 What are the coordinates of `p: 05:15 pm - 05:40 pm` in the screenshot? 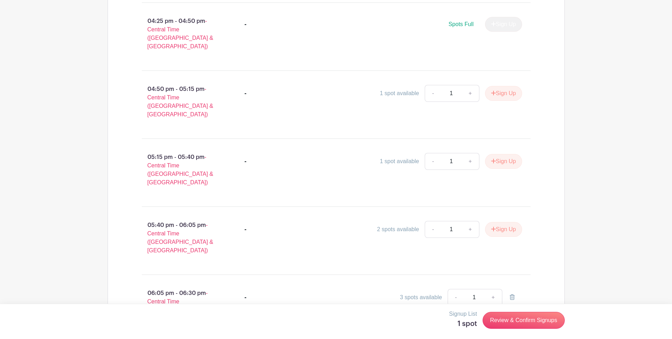 It's located at (182, 170).